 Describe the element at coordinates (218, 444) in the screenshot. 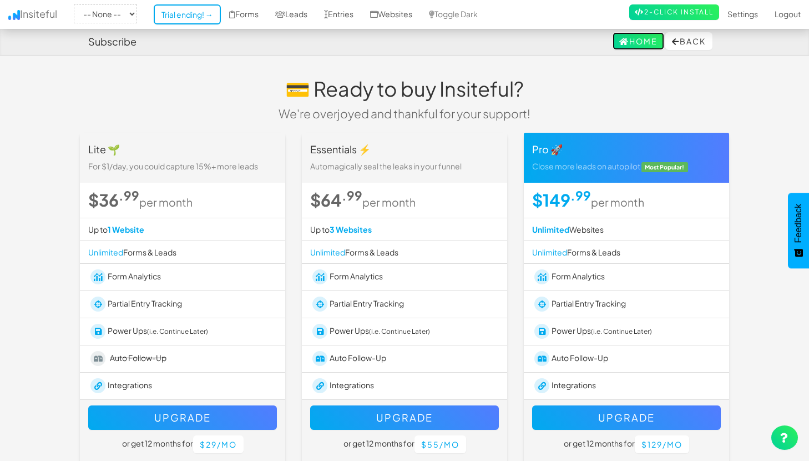

I see `button: $29/mo` at that location.